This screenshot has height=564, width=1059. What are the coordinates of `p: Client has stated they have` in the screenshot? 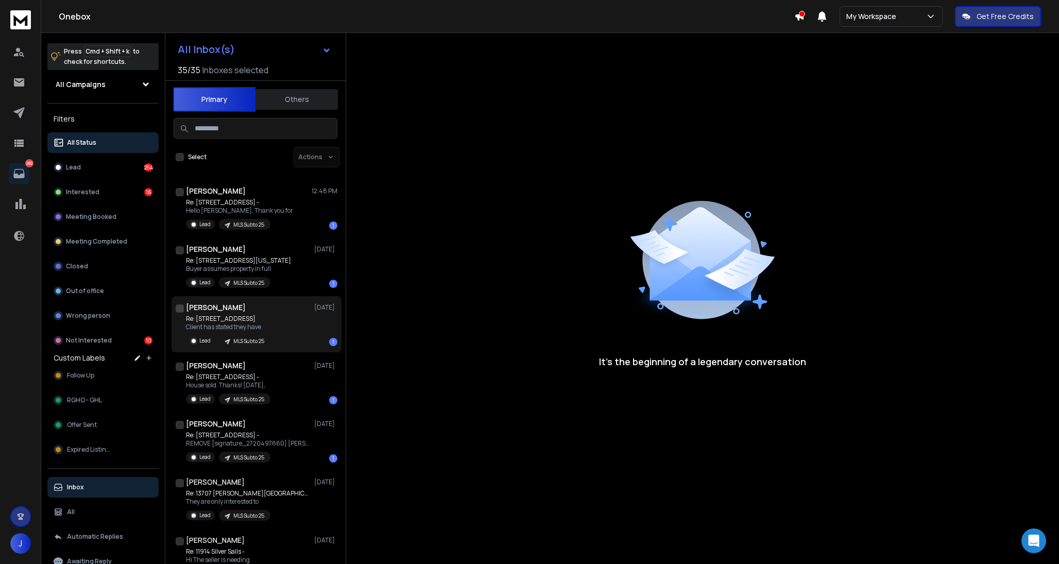 It's located at (228, 327).